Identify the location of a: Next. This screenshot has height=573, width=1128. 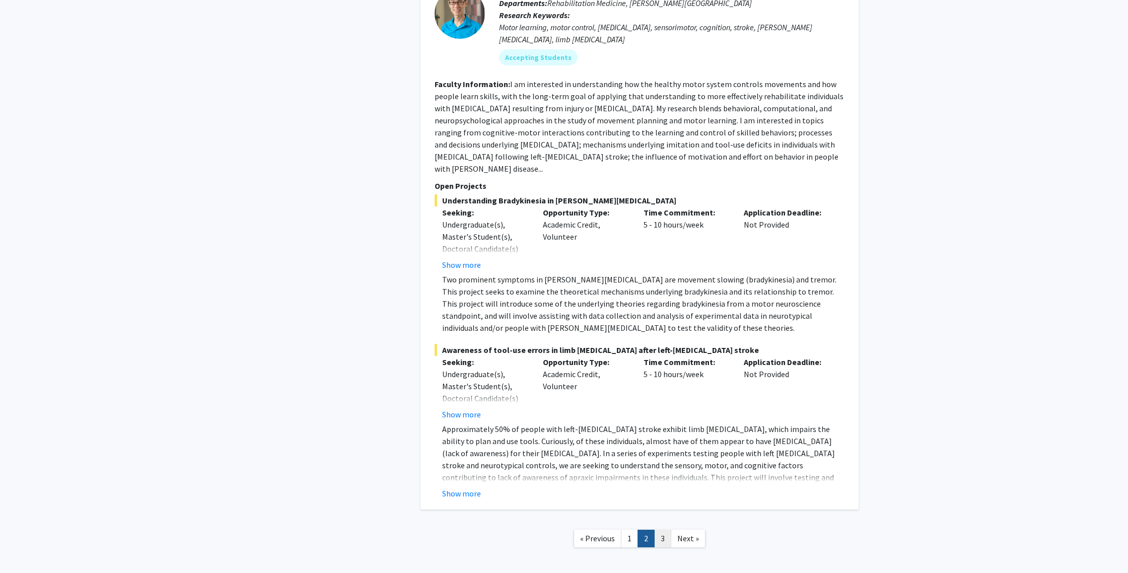
(688, 539).